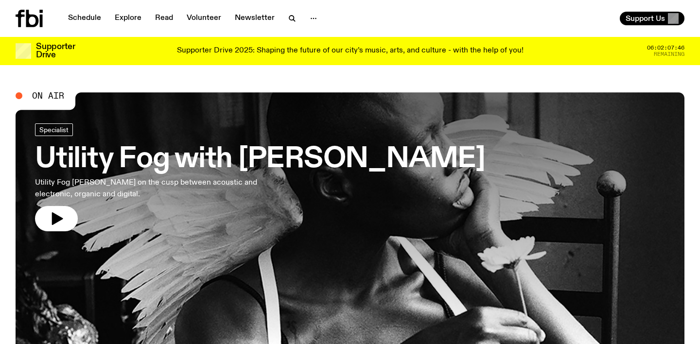 The height and width of the screenshot is (344, 700). What do you see at coordinates (255, 18) in the screenshot?
I see `a: Newsletter` at bounding box center [255, 18].